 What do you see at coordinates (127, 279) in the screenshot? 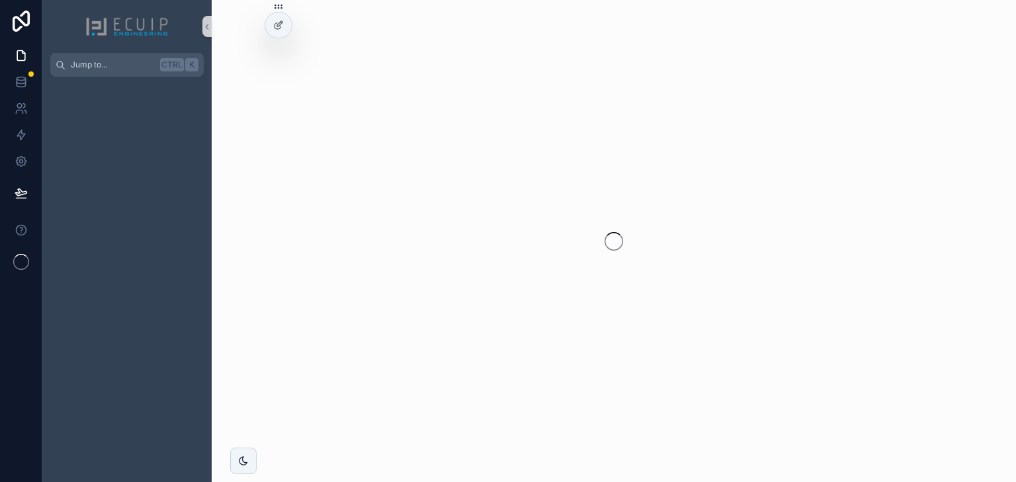
I see `div: scrollable content` at bounding box center [127, 279].